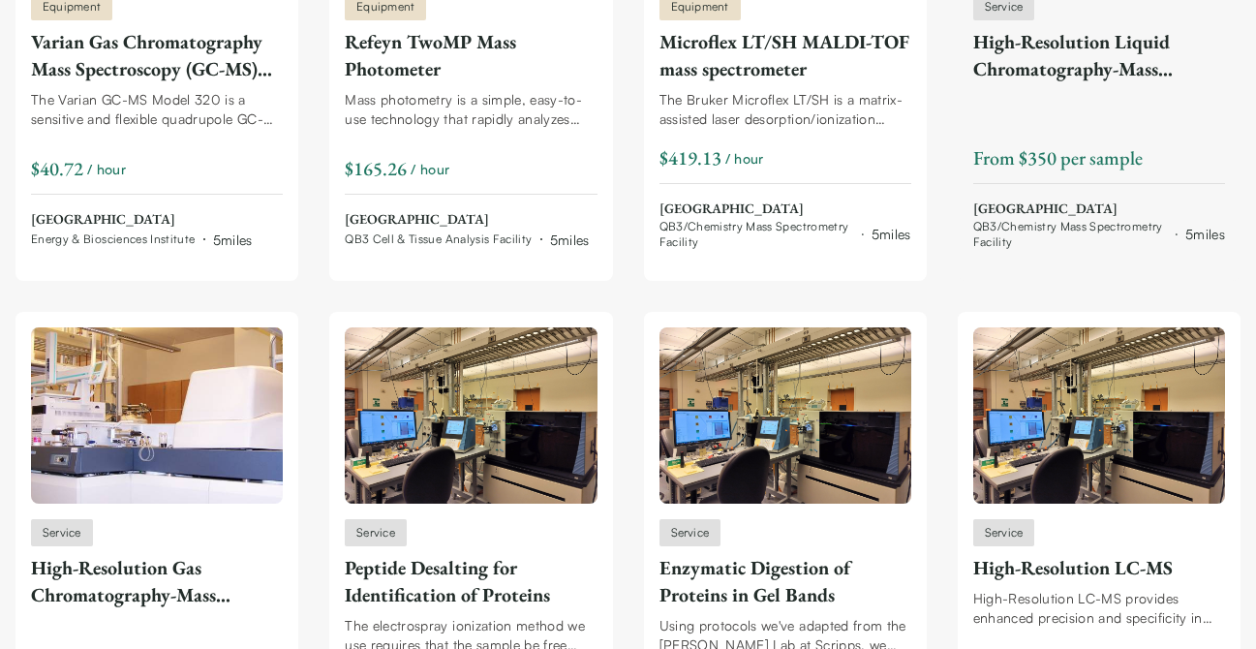  Describe the element at coordinates (471, 55) in the screenshot. I see `div: Refeyn TwoMP Mass Photometer` at that location.